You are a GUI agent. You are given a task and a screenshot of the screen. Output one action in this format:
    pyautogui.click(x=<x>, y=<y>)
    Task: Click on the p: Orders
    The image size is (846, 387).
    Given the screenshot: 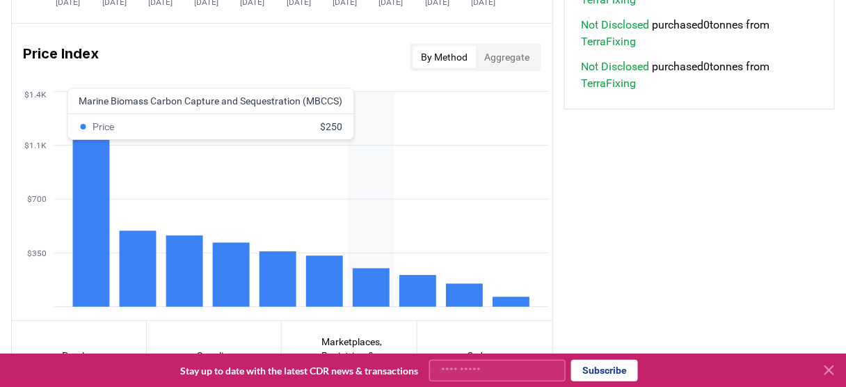 What is the action you would take?
    pyautogui.click(x=482, y=355)
    